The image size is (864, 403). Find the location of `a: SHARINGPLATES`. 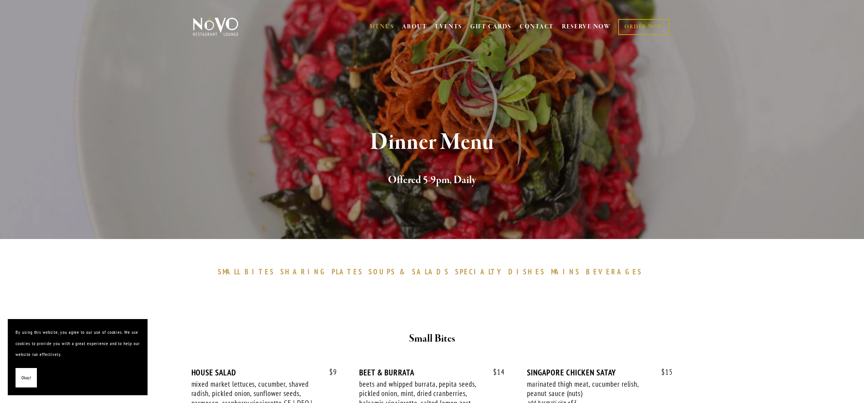

a: SHARINGPLATES is located at coordinates (323, 271).